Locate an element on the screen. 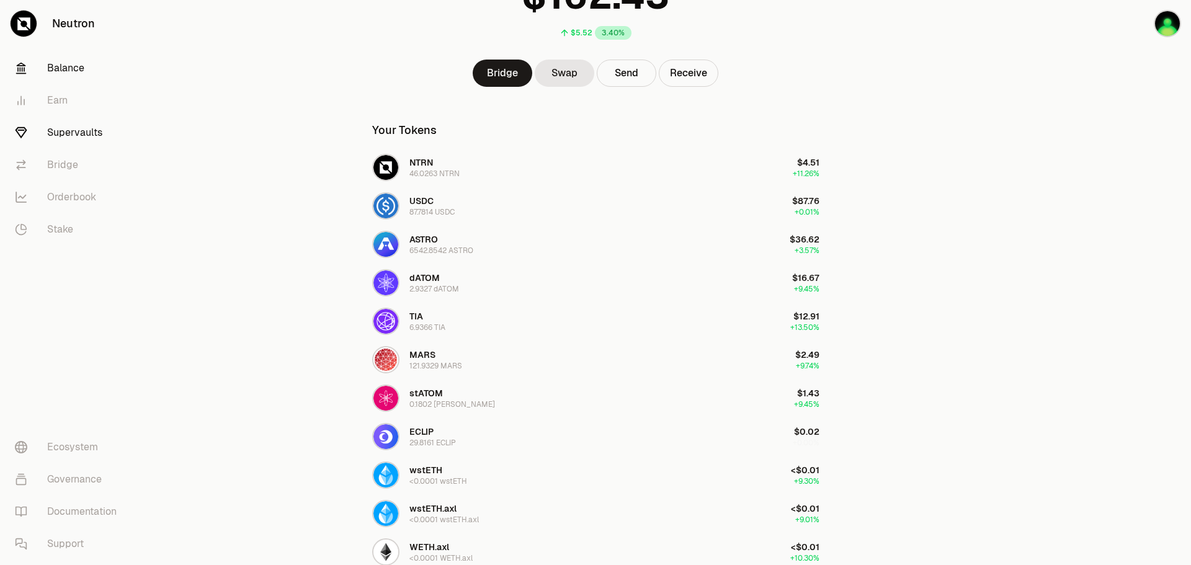  div: <0.0001 wstETH is located at coordinates (438, 481).